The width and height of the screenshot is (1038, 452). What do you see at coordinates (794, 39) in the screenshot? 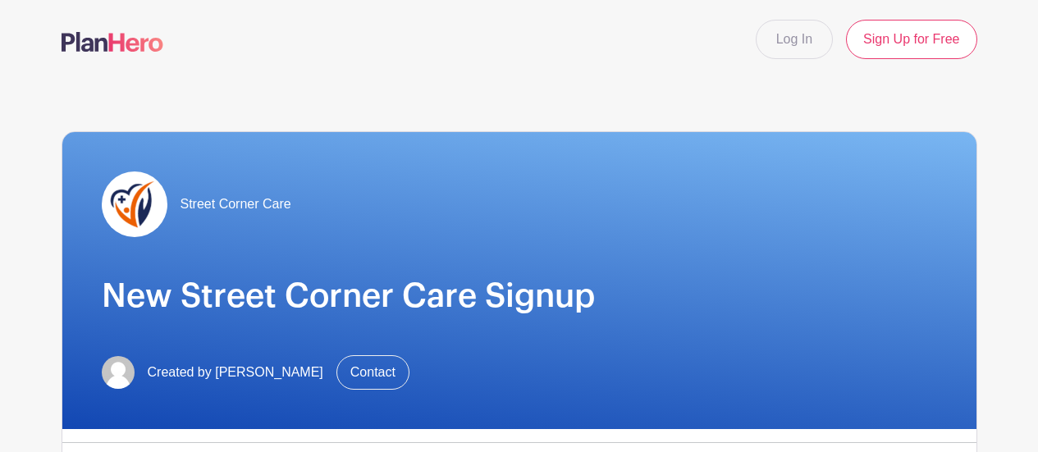
I see `a: Log In` at bounding box center [794, 39].